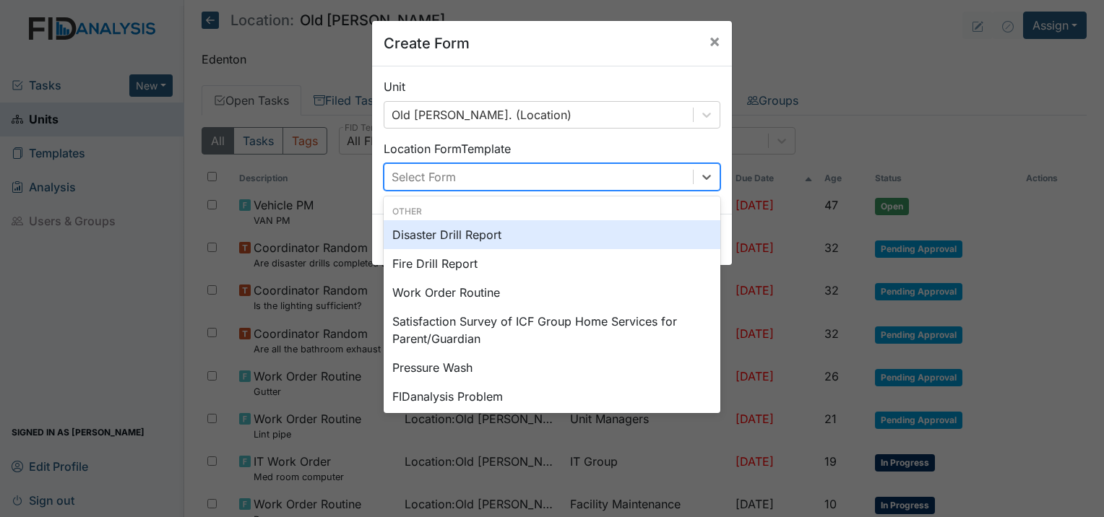  I want to click on div: Pressure Wash, so click(552, 368).